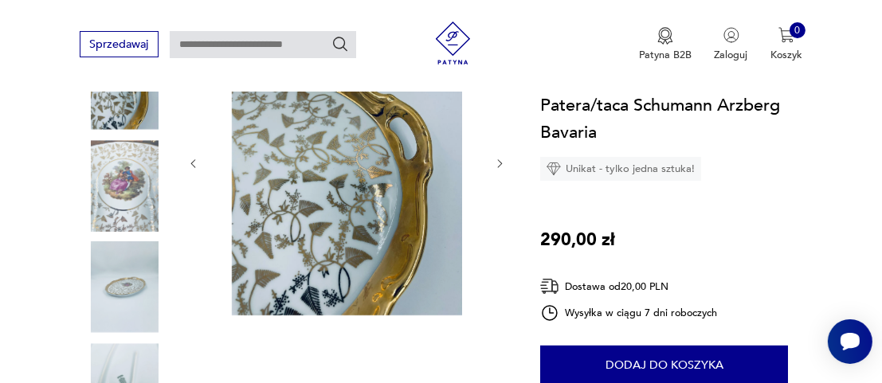  What do you see at coordinates (797, 30) in the screenshot?
I see `div: 0` at bounding box center [797, 30].